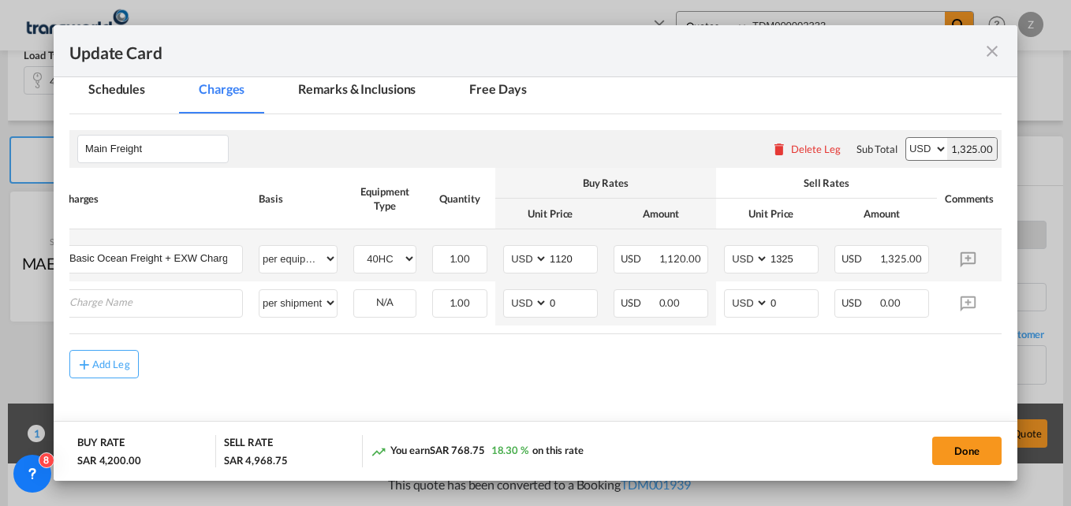 Image resolution: width=1071 pixels, height=506 pixels. What do you see at coordinates (222, 91) in the screenshot?
I see `md-tab-item: Charges` at bounding box center [222, 91].